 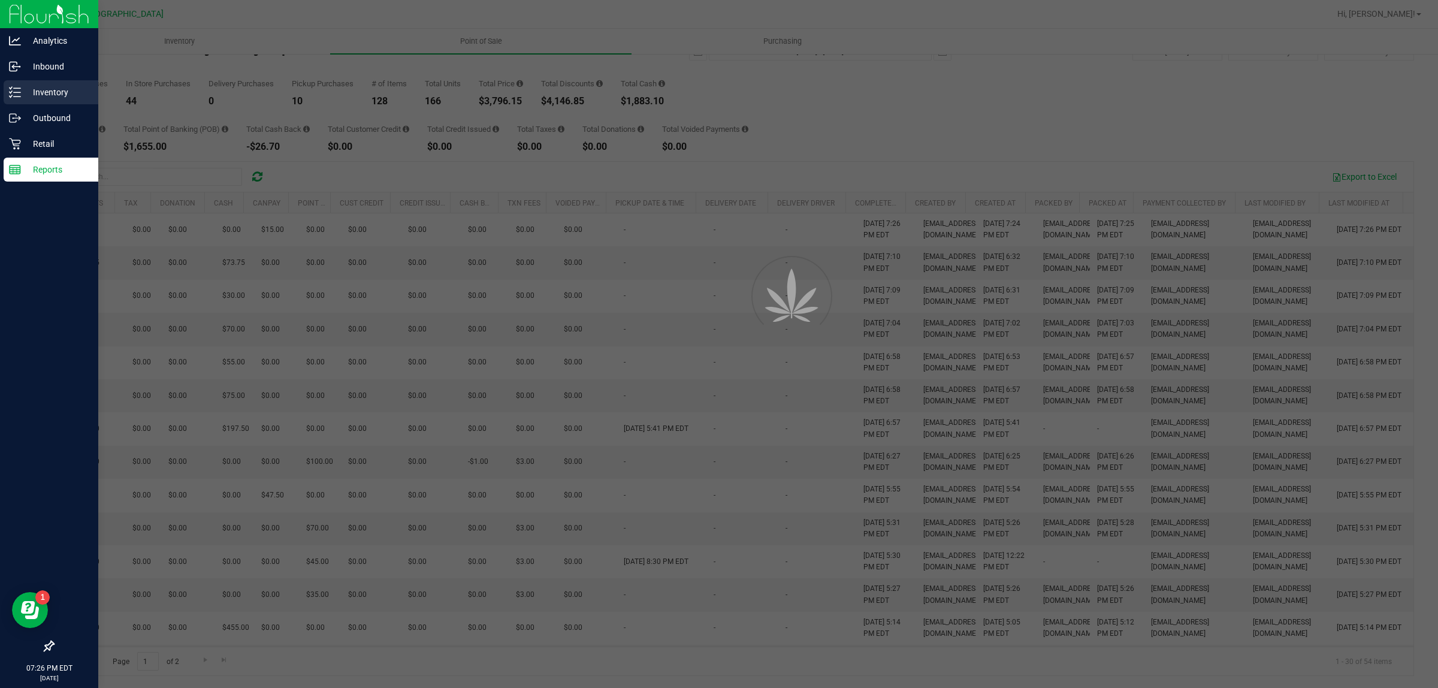 I want to click on p: Inbound, so click(x=57, y=66).